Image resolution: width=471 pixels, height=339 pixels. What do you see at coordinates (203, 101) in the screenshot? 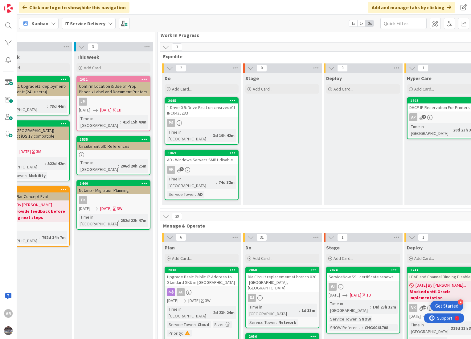
I see `div: 2045` at bounding box center [203, 101].